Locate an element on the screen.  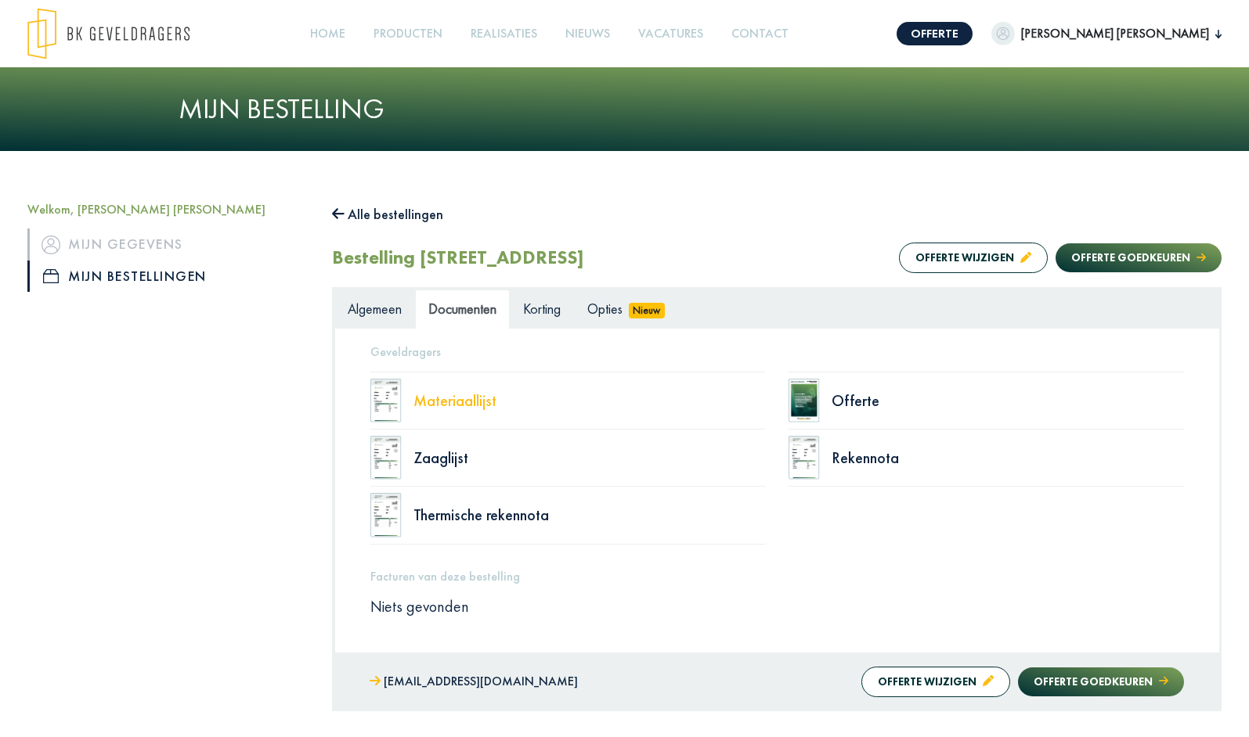
a: Contact is located at coordinates (759, 34).